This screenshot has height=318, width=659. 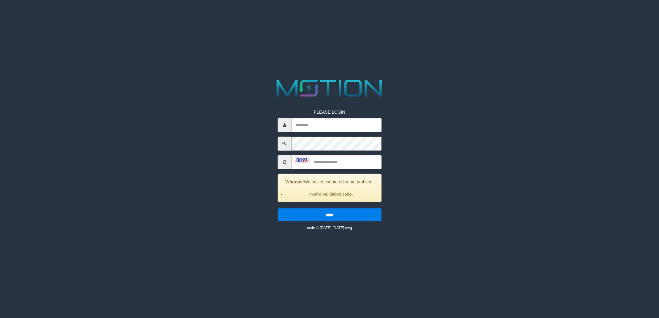 What do you see at coordinates (330, 112) in the screenshot?
I see `p: PLEASE LOGIN` at bounding box center [330, 112].